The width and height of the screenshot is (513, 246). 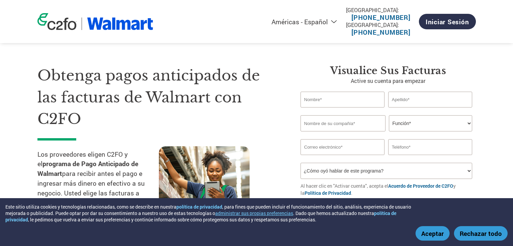 I want to click on div: Invalid company name or company name is too long, so click(x=386, y=134).